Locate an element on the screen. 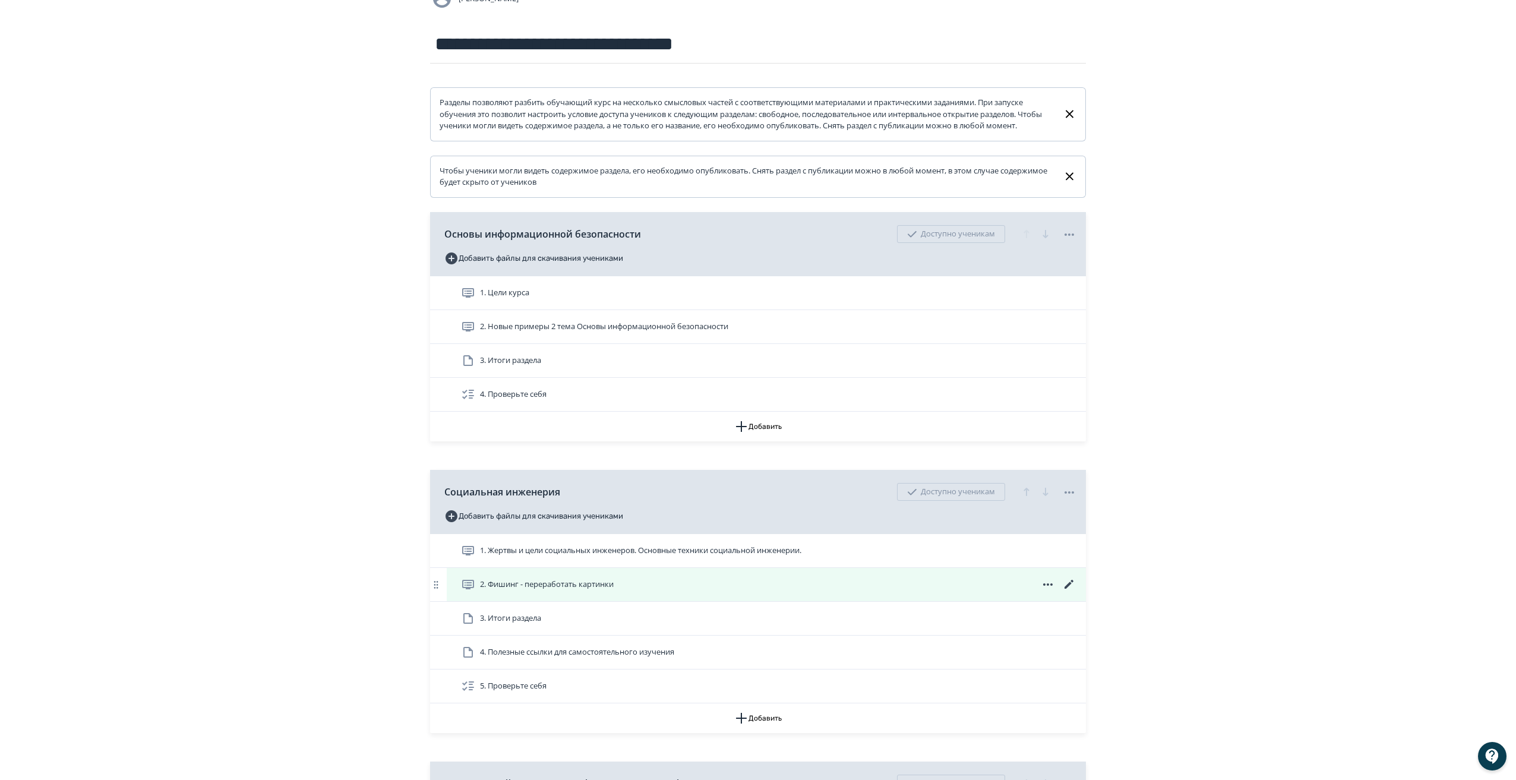  span: 2. Новые примеры 2 тема Оcновы информационной безопасности is located at coordinates (604, 327).